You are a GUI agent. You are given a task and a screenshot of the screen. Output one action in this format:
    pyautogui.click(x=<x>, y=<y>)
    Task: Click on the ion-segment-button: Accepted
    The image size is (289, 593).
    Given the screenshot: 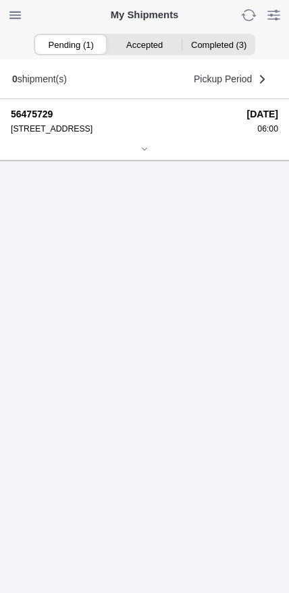 What is the action you would take?
    pyautogui.click(x=144, y=45)
    